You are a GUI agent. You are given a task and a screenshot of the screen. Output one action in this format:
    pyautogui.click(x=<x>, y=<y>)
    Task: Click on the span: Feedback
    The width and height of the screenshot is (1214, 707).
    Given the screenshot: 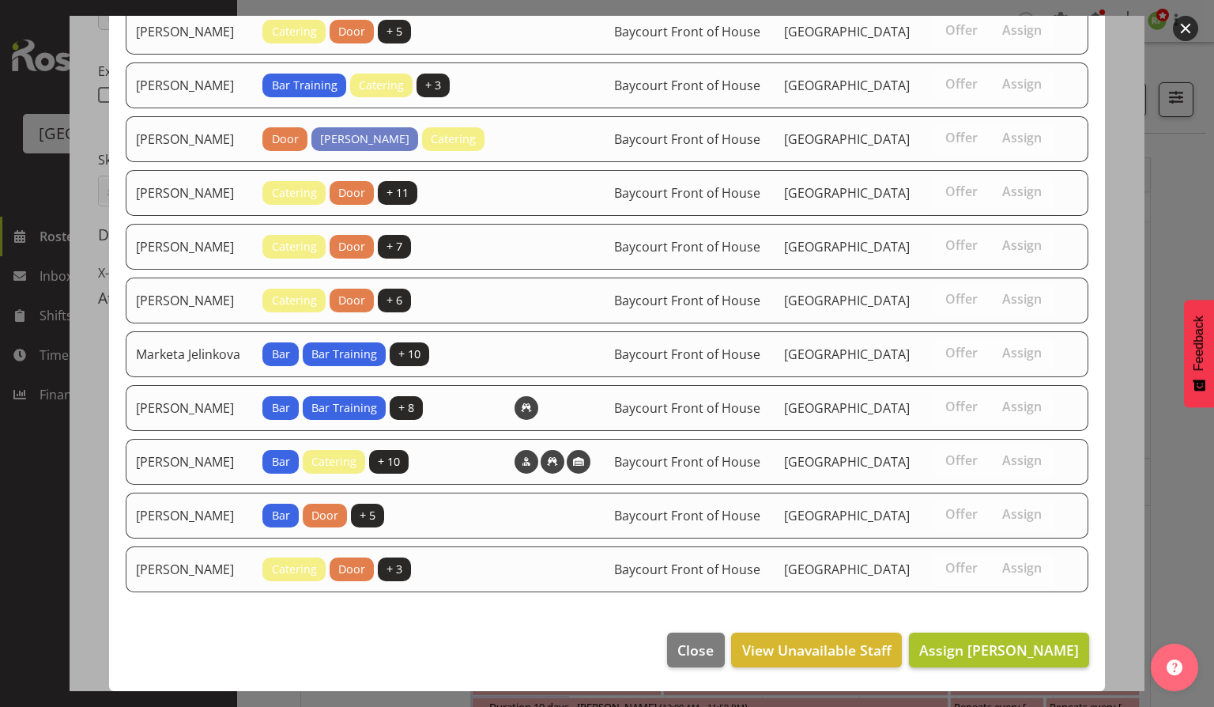 What is the action you would take?
    pyautogui.click(x=1199, y=343)
    